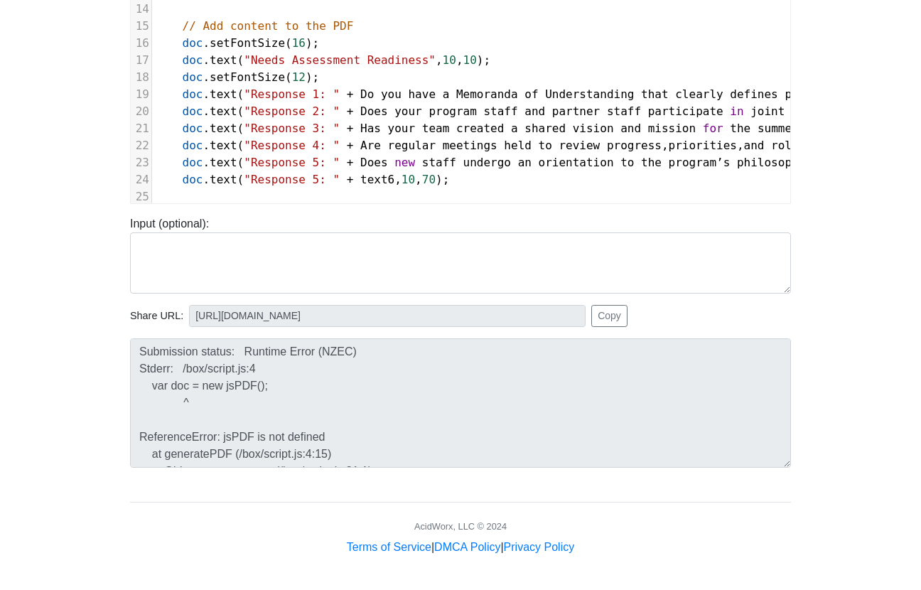 Image resolution: width=921 pixels, height=590 pixels. What do you see at coordinates (377, 179) in the screenshot?
I see `span: text6` at bounding box center [377, 179].